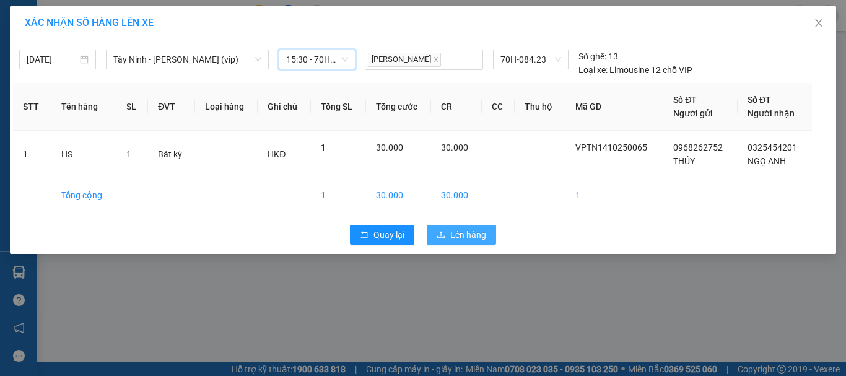 The height and width of the screenshot is (376, 846). What do you see at coordinates (598, 56) in the screenshot?
I see `div: 13` at bounding box center [598, 56].